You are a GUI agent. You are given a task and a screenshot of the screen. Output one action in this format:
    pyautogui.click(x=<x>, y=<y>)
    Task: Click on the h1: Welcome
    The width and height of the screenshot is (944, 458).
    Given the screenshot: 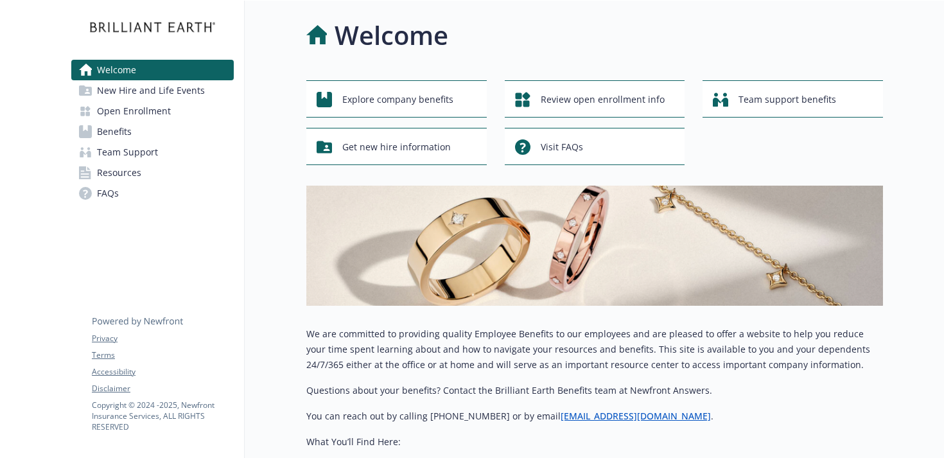 What is the action you would take?
    pyautogui.click(x=391, y=35)
    